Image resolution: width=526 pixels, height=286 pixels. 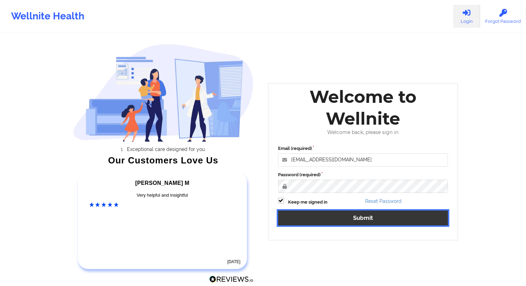 What do you see at coordinates (162, 195) in the screenshot?
I see `div: Very helpful and insightful` at bounding box center [162, 195].